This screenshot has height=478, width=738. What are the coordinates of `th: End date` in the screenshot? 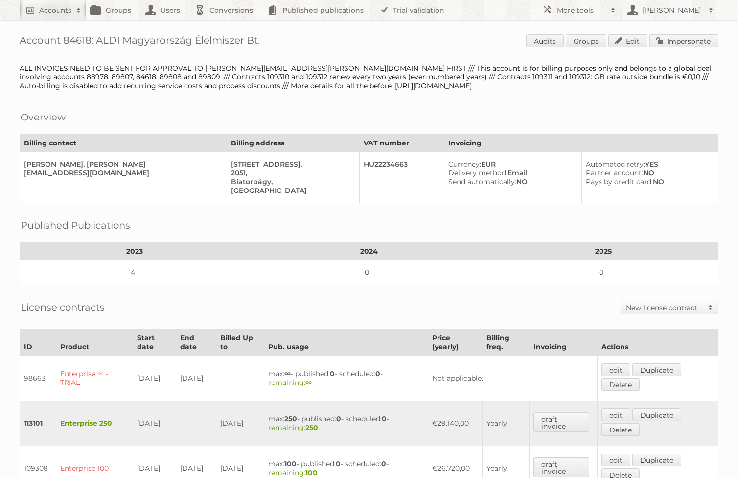 It's located at (196, 342).